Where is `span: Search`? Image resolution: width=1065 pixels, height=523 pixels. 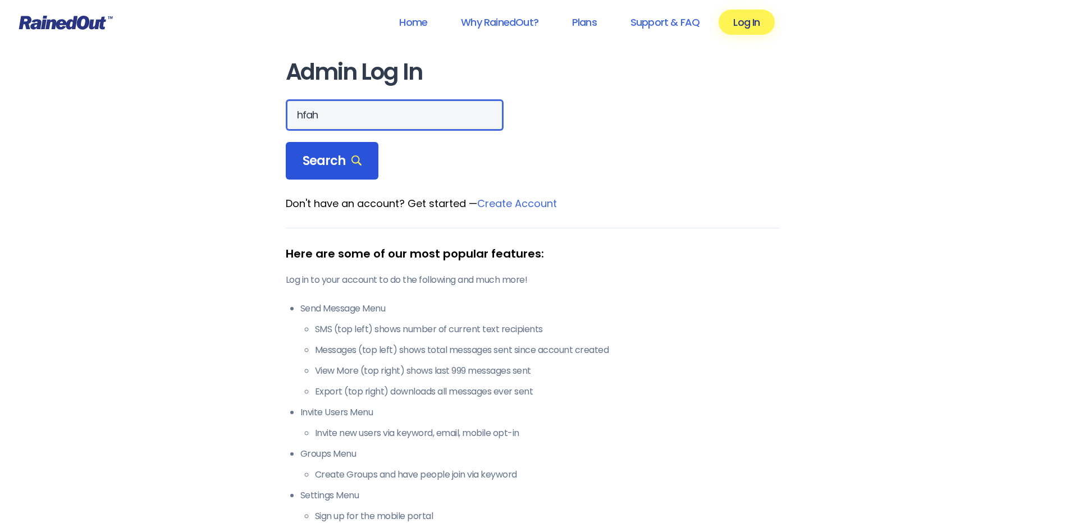
span: Search is located at coordinates (332, 161).